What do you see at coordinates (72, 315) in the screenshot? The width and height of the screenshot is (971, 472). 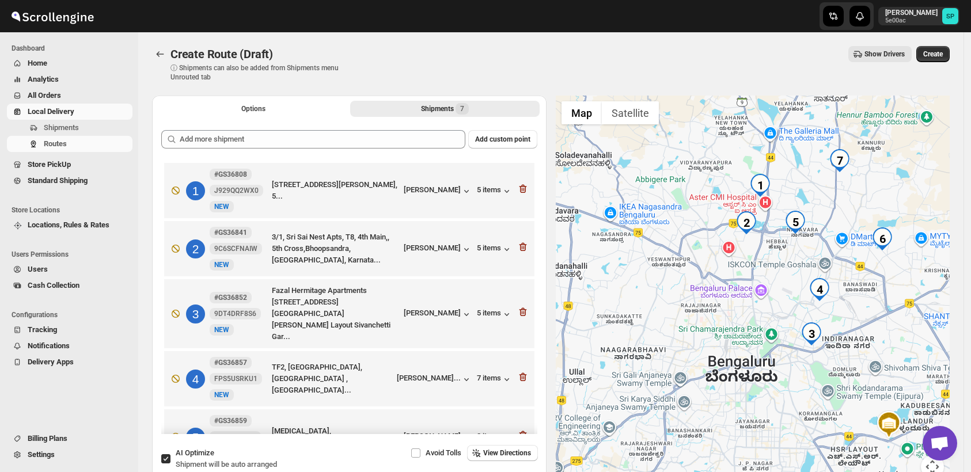 I see `span: Configurations` at bounding box center [72, 315].